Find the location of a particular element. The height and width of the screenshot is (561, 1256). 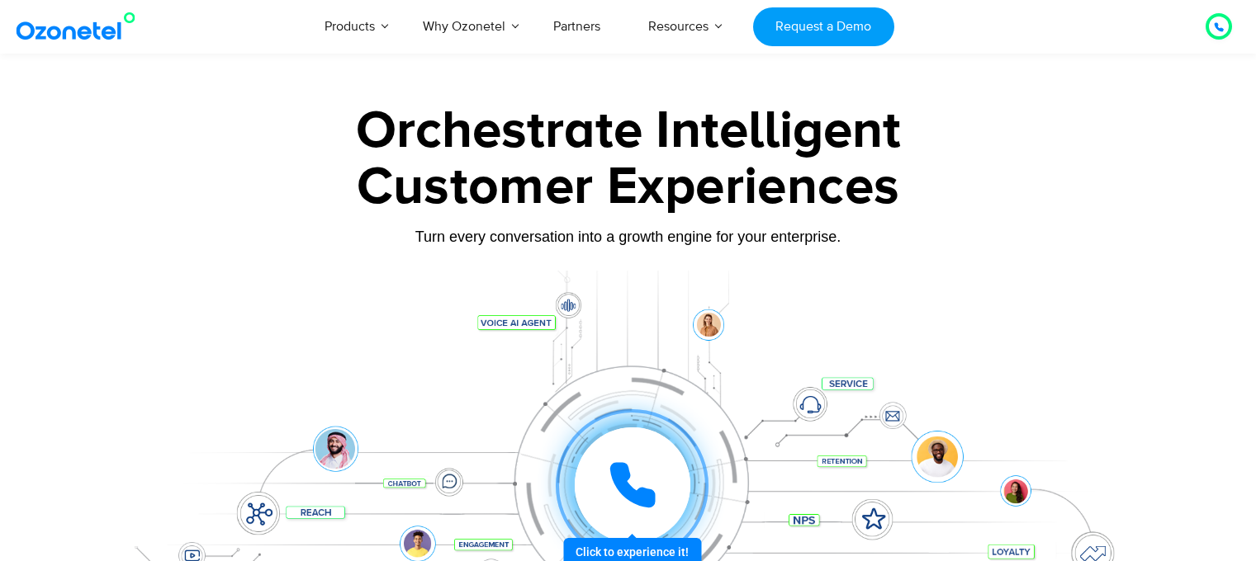

div: Customer Experiences is located at coordinates (628, 187).